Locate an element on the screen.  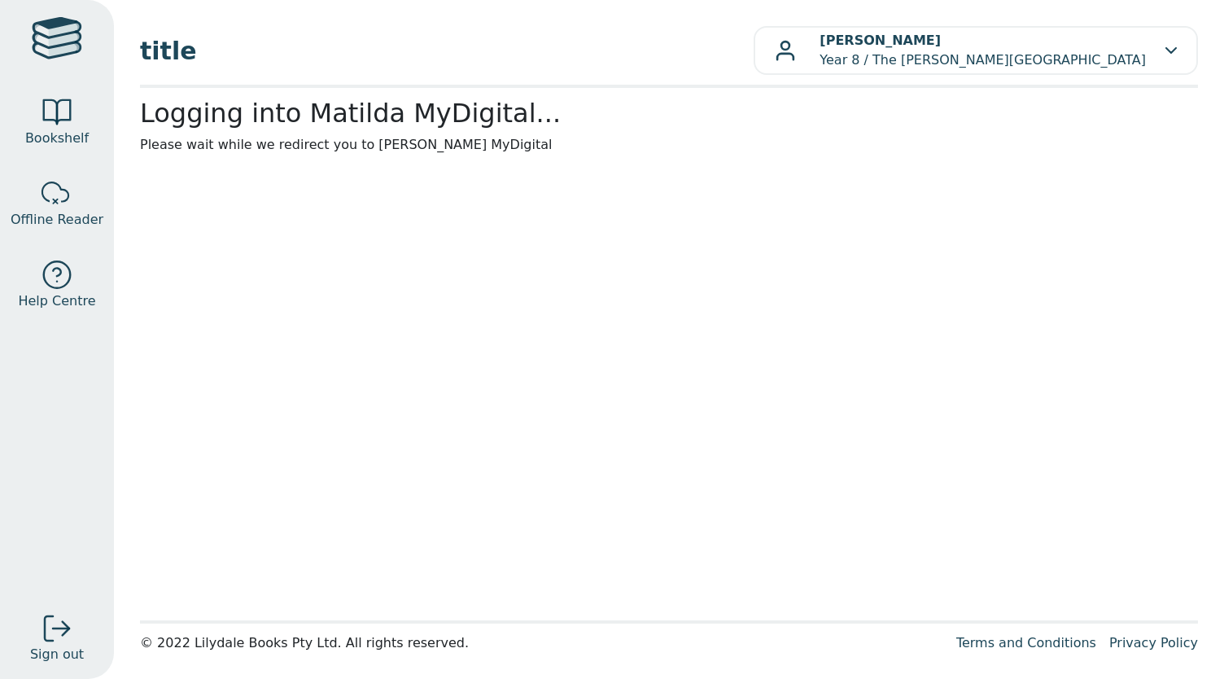
span: Offline Reader is located at coordinates (57, 220).